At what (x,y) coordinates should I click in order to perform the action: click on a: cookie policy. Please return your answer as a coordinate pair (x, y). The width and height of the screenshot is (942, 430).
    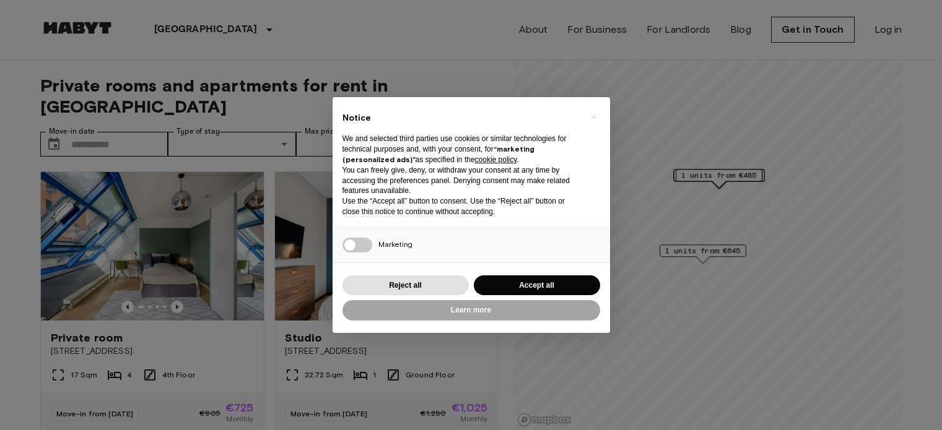
    Looking at the image, I should click on (496, 160).